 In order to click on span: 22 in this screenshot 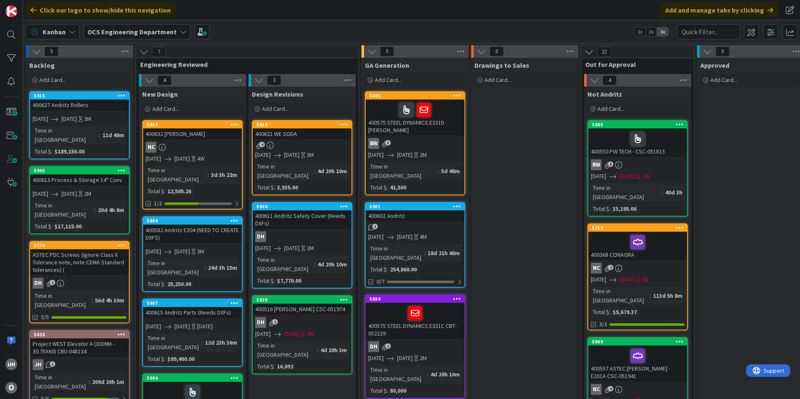, I will do `click(604, 52)`.